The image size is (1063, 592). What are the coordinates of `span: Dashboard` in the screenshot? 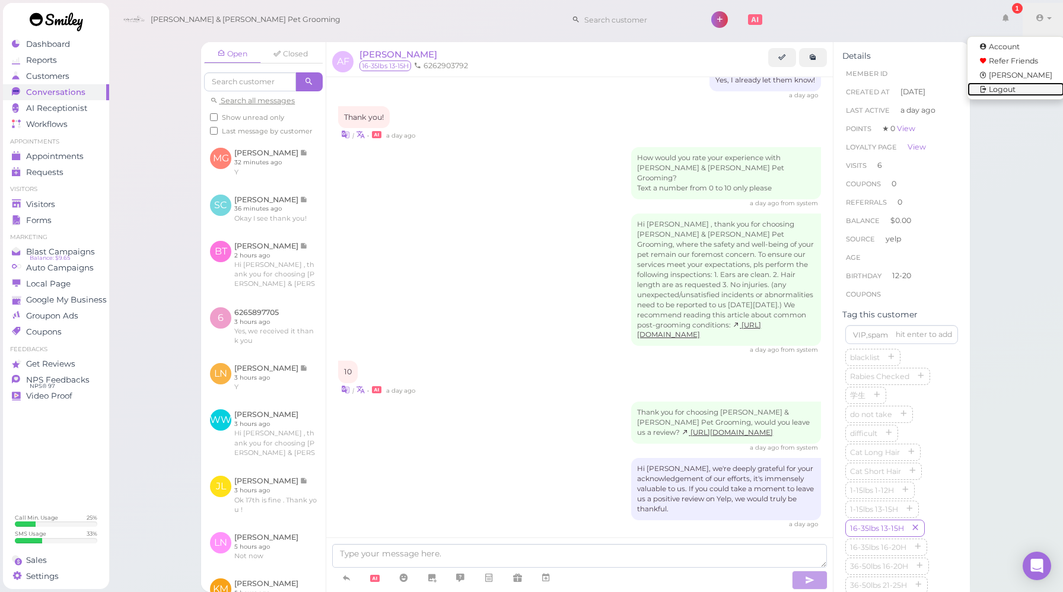 It's located at (48, 44).